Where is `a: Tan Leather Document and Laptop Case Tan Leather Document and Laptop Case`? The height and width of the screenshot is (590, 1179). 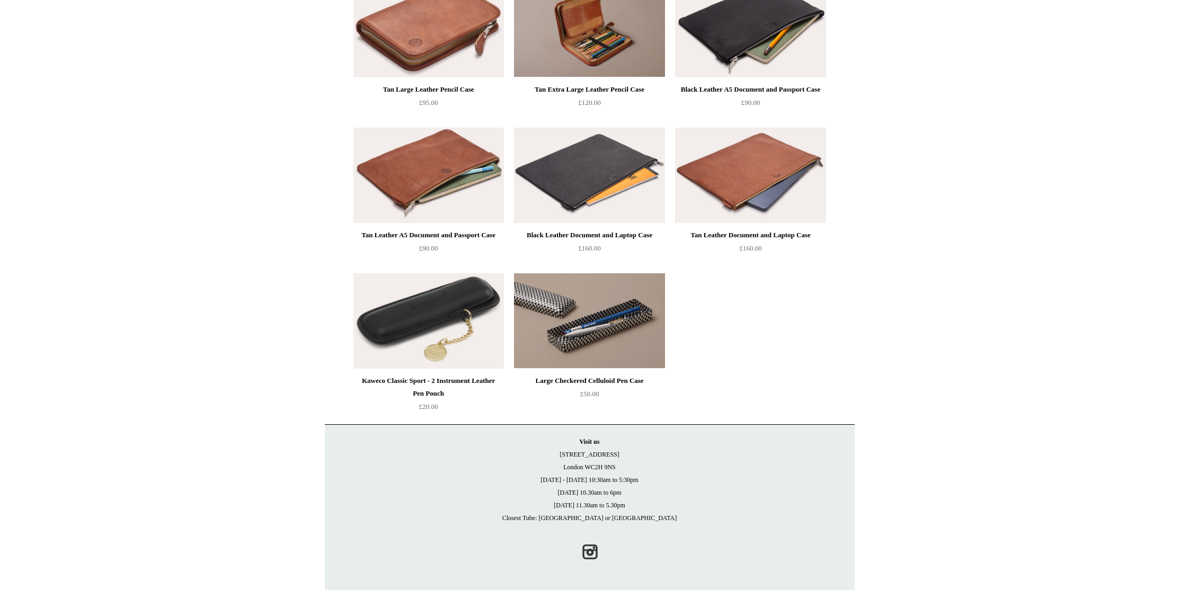 a: Tan Leather Document and Laptop Case Tan Leather Document and Laptop Case is located at coordinates (751, 175).